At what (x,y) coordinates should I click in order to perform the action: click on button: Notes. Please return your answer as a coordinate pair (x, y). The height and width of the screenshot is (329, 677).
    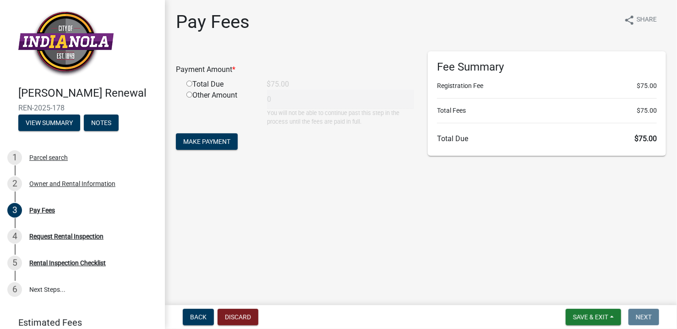
    Looking at the image, I should click on (101, 123).